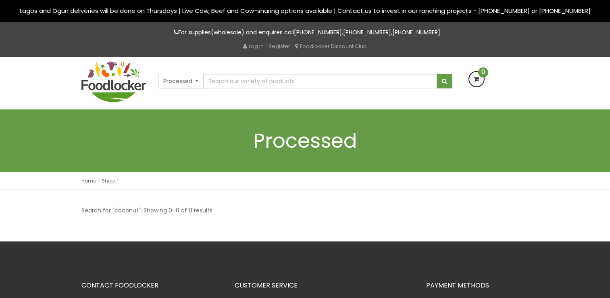  Describe the element at coordinates (181, 81) in the screenshot. I see `button: Processed` at that location.